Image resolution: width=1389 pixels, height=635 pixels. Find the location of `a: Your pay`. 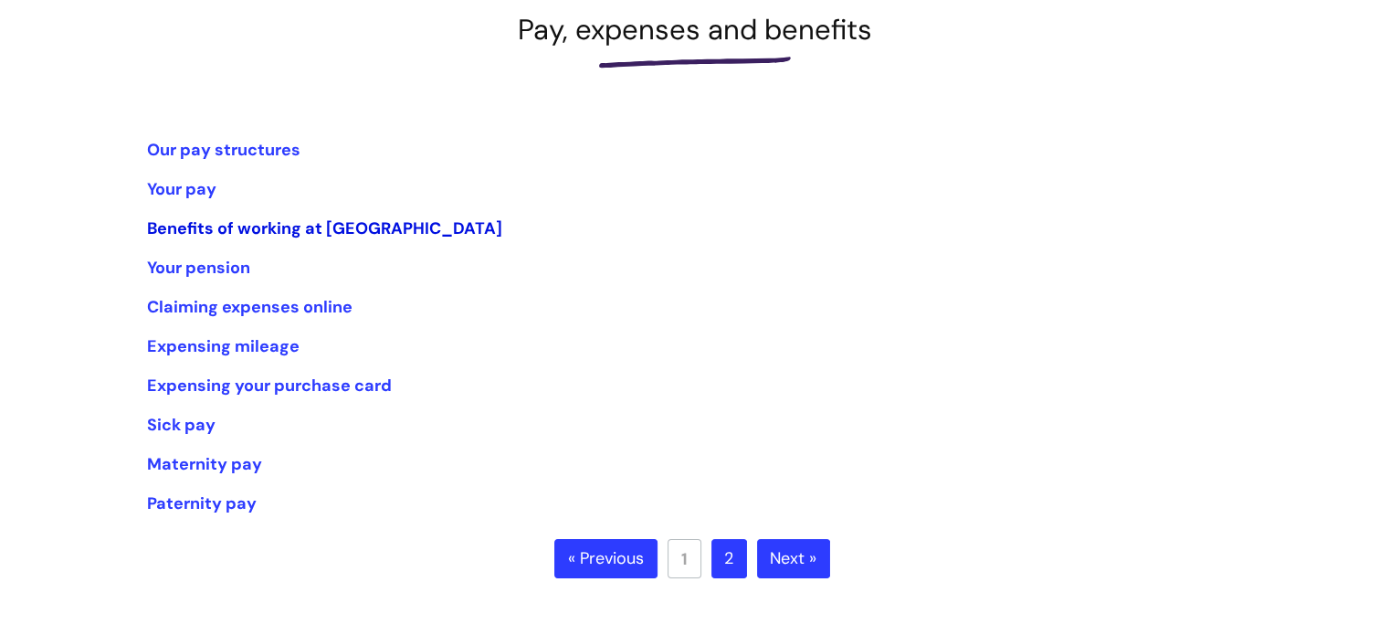

a: Your pay is located at coordinates (182, 189).